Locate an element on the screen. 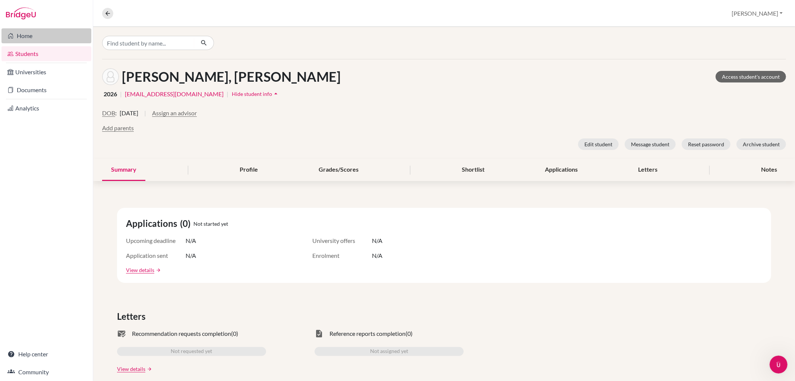 This screenshot has width=795, height=381. button: Assign an advisor is located at coordinates (175, 113).